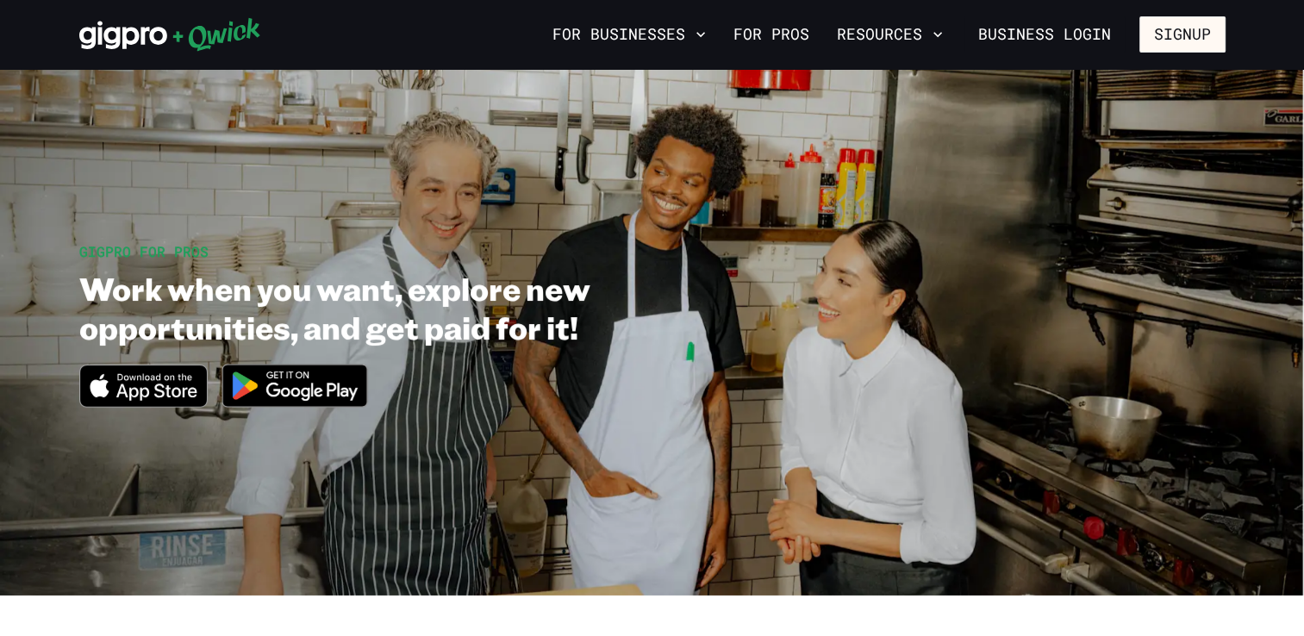 This screenshot has height=636, width=1304. What do you see at coordinates (1182, 34) in the screenshot?
I see `button: Signup` at bounding box center [1182, 34].